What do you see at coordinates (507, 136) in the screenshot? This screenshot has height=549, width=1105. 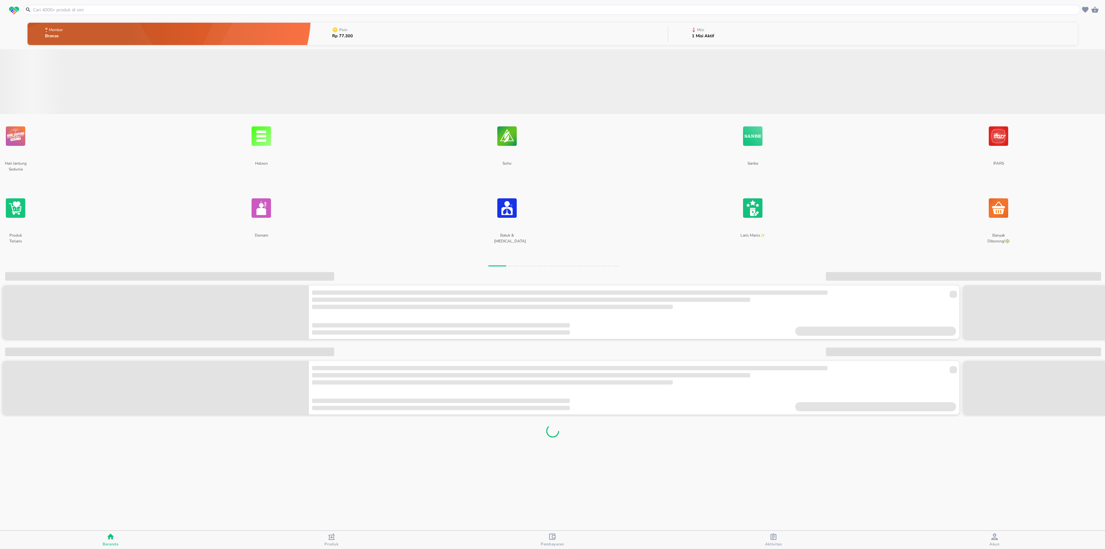 I see `img: Soho` at bounding box center [507, 136].